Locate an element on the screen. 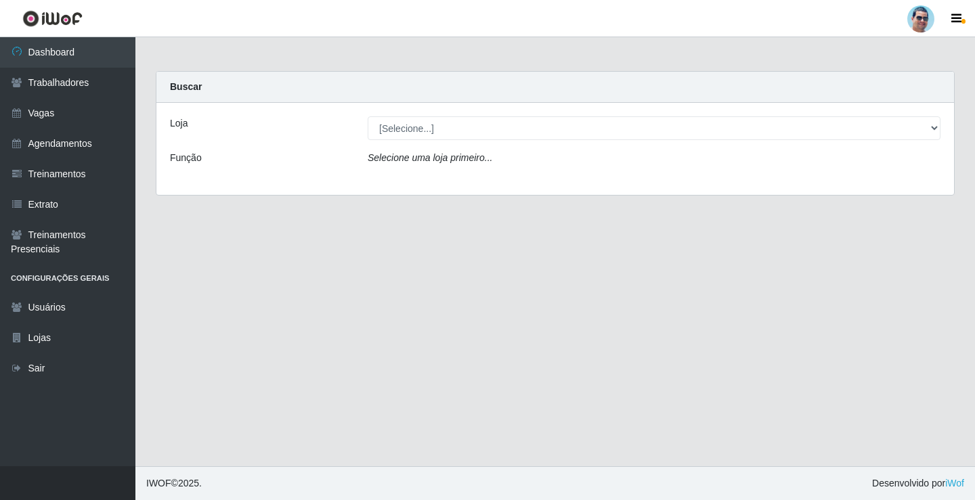 Image resolution: width=975 pixels, height=500 pixels. label: Loja is located at coordinates (179, 123).